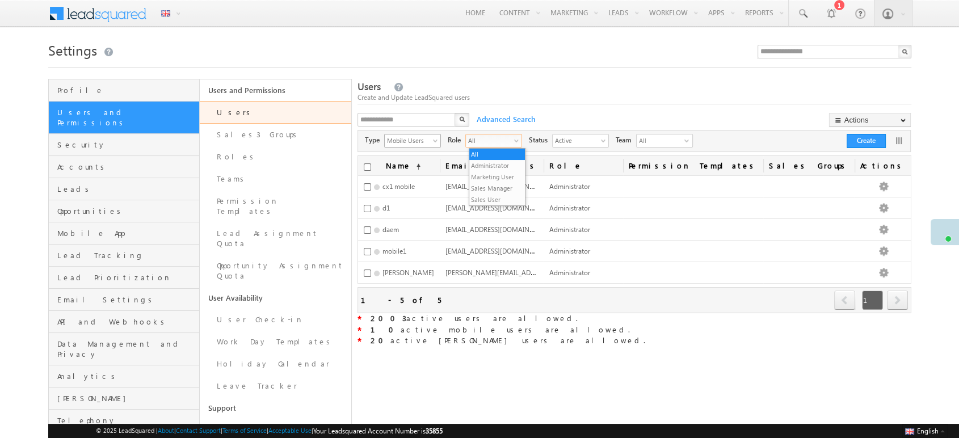 The image size is (959, 438). I want to click on span: 35855, so click(434, 431).